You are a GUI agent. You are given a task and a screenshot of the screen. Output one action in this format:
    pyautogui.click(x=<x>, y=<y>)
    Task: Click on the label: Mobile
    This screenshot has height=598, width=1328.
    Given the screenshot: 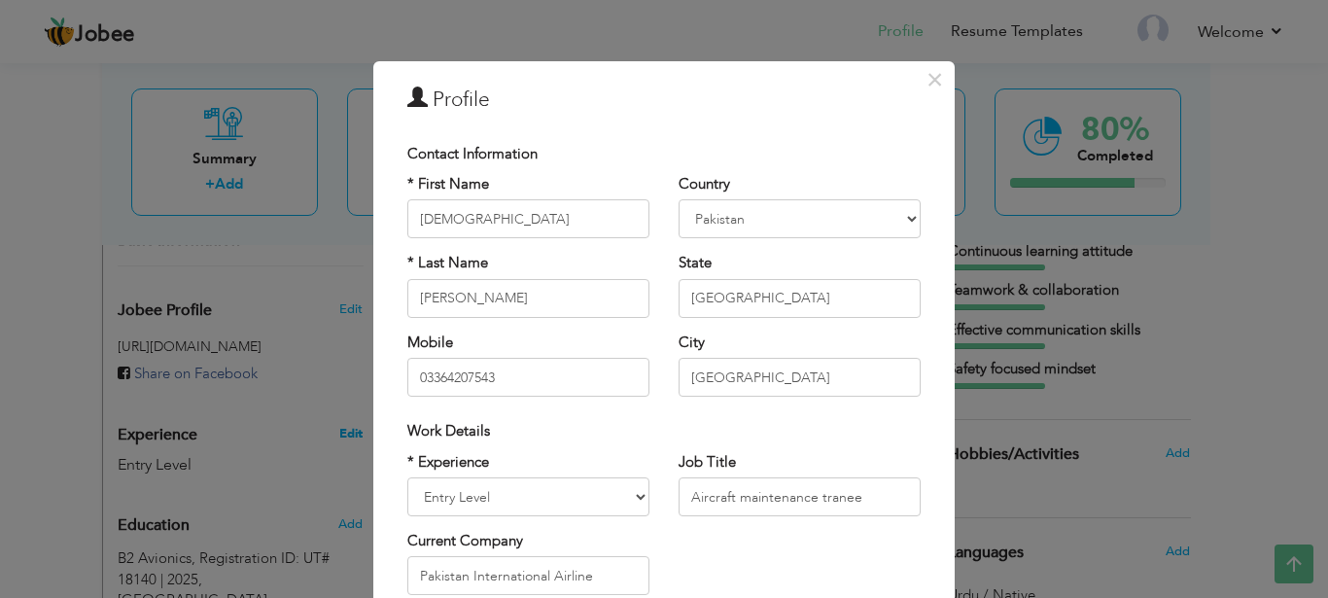 What is the action you would take?
    pyautogui.click(x=430, y=342)
    